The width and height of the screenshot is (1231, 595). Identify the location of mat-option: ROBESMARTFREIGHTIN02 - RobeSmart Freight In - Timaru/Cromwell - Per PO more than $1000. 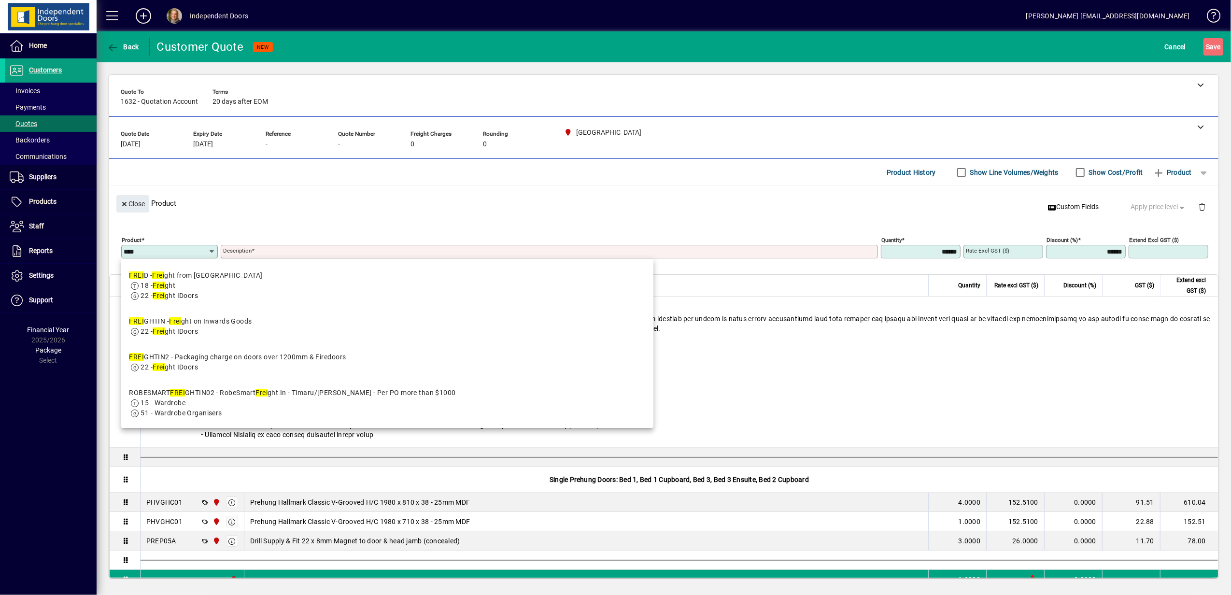
(387, 403).